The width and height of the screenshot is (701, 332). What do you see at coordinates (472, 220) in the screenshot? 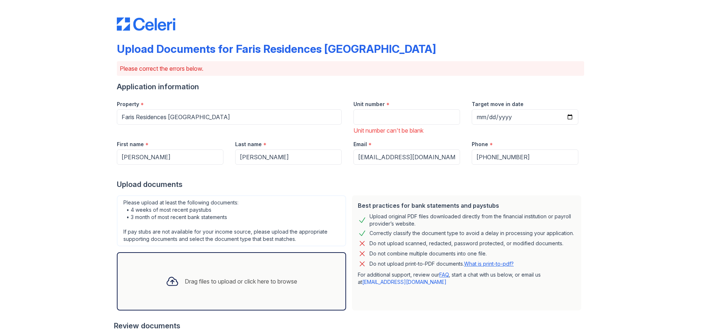
I see `div: Upload original PDF files downloaded directly from the financial institution or payroll provider’...` at bounding box center [472, 220].